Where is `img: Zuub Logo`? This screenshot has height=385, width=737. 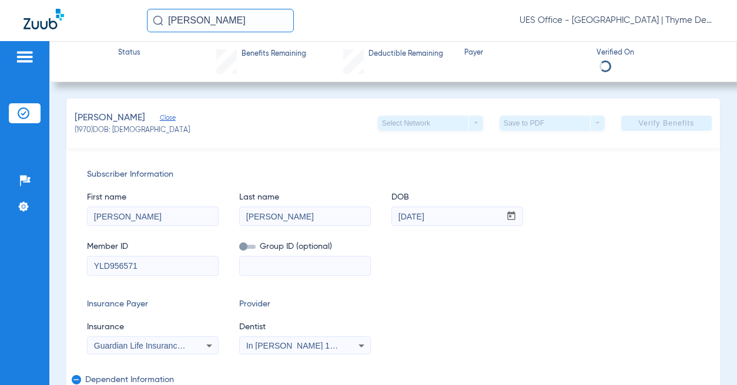
img: Zuub Logo is located at coordinates (43, 19).